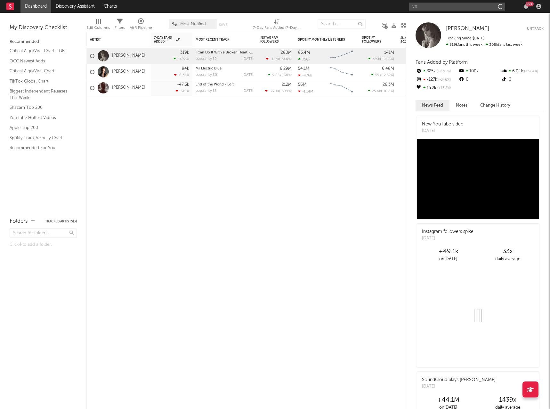  Describe the element at coordinates (495, 105) in the screenshot. I see `button: Change History` at that location.